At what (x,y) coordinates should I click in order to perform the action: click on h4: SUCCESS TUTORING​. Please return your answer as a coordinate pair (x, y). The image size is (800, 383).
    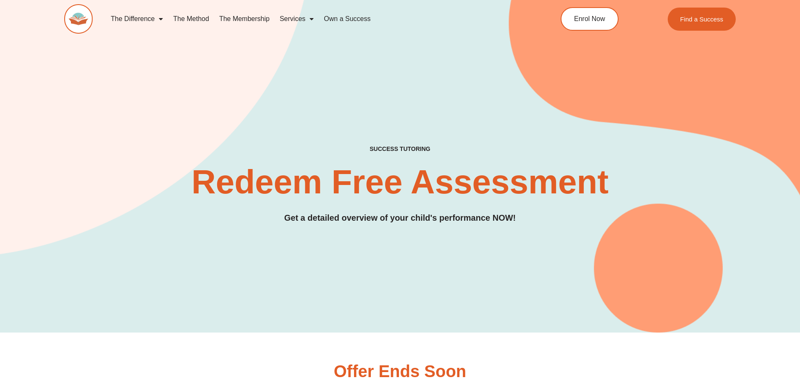
    Looking at the image, I should click on (400, 149).